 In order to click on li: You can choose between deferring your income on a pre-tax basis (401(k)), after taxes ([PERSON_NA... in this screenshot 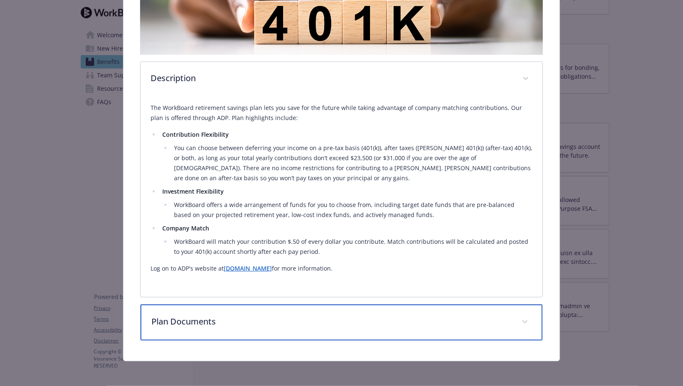, I will do `click(352, 163)`.